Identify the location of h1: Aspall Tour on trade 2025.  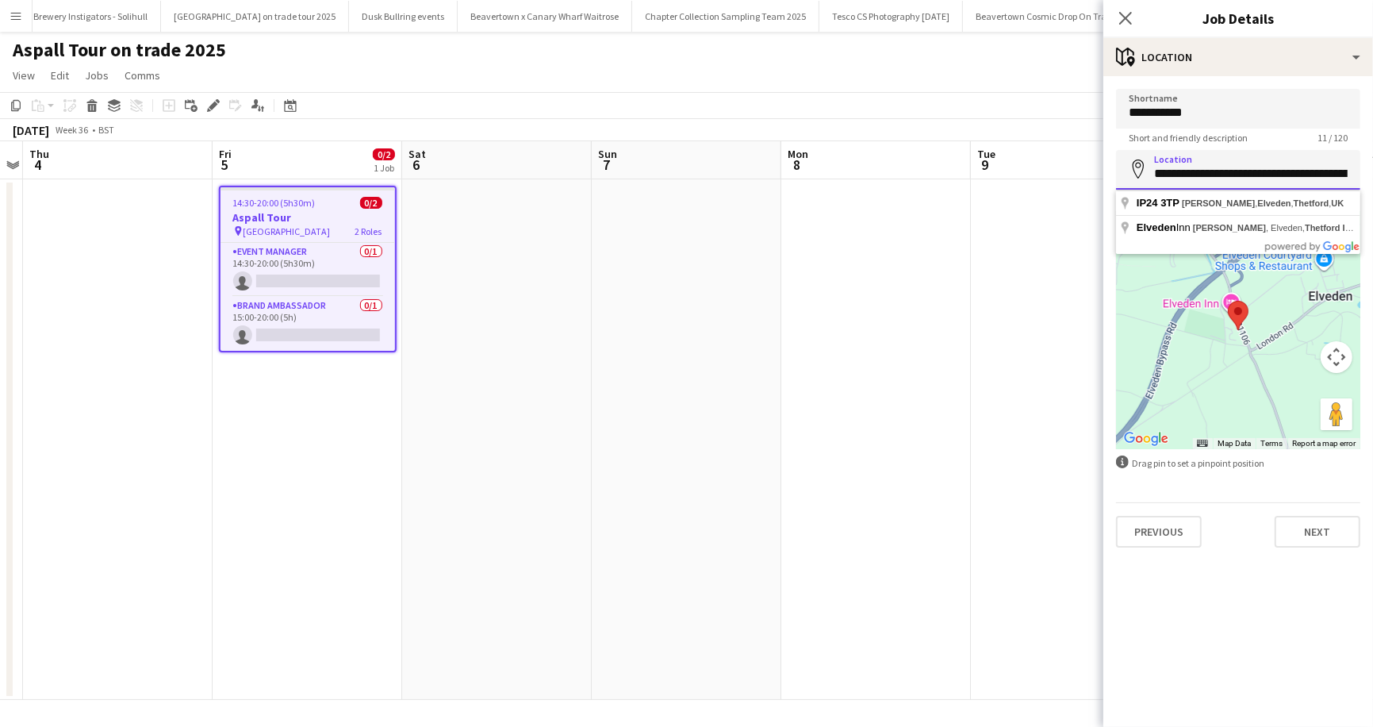
(119, 50).